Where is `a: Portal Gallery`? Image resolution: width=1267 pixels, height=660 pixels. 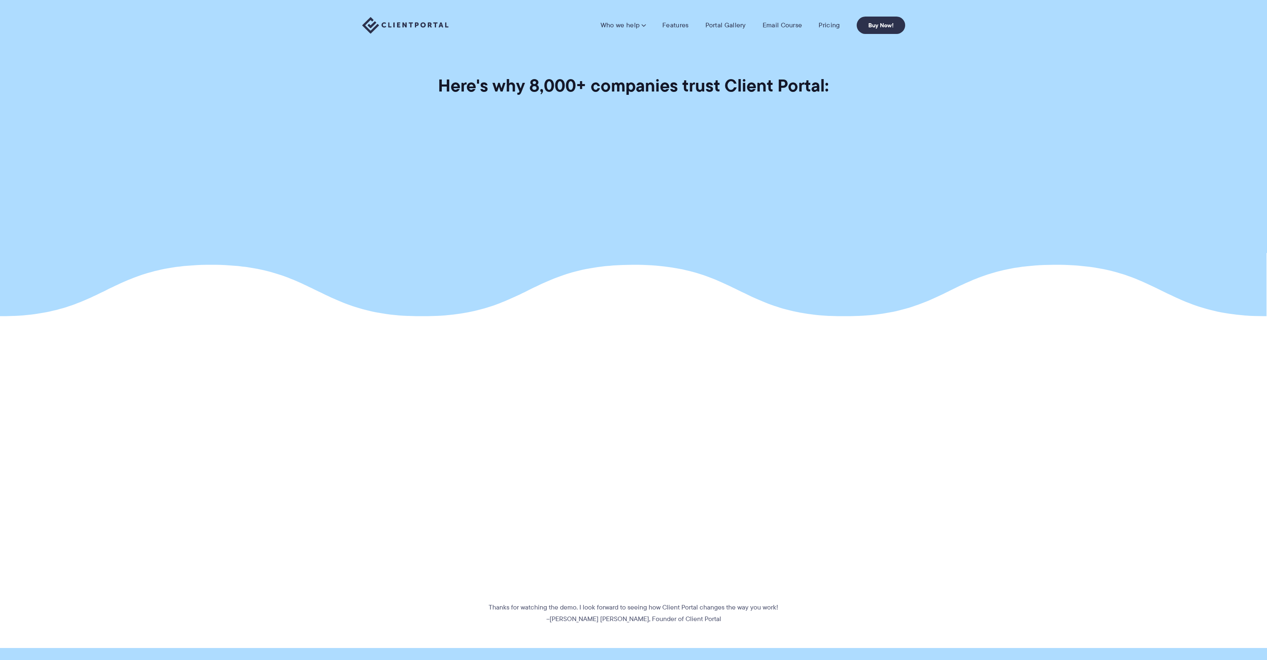 a: Portal Gallery is located at coordinates (725, 25).